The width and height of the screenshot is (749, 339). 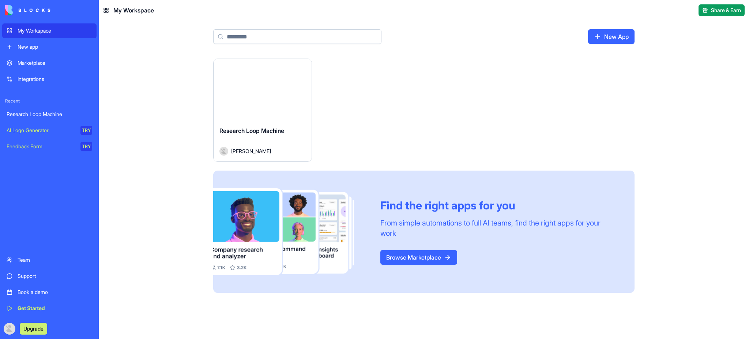 What do you see at coordinates (33, 328) in the screenshot?
I see `button: Upgrade` at bounding box center [33, 328].